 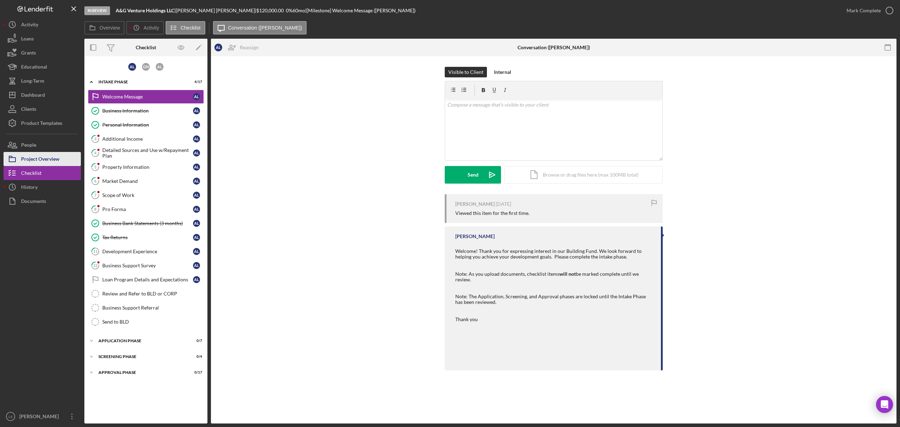 I want to click on text: LS, so click(x=11, y=416).